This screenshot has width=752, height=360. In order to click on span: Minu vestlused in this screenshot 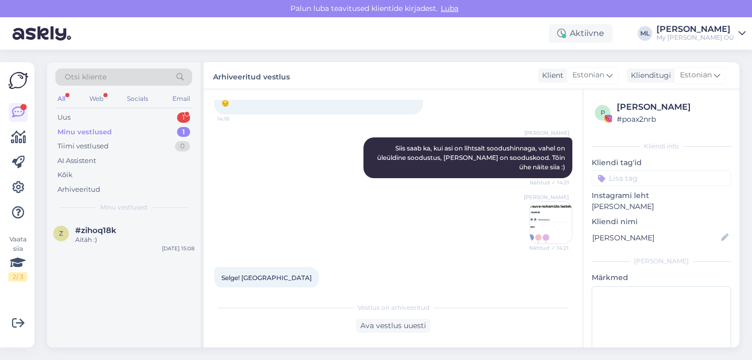, I will do `click(124, 207)`.